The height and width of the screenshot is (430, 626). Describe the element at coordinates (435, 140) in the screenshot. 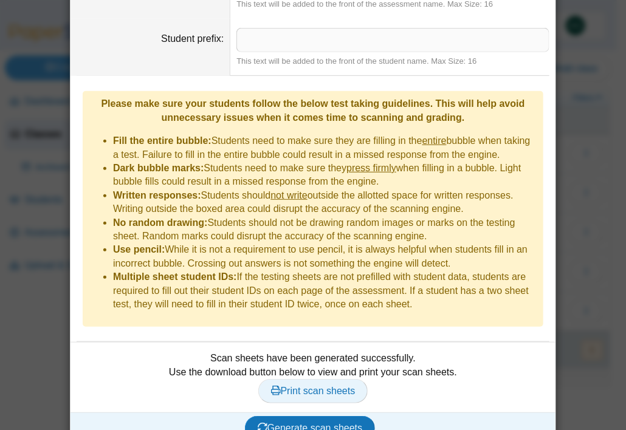

I see `u: entire` at that location.